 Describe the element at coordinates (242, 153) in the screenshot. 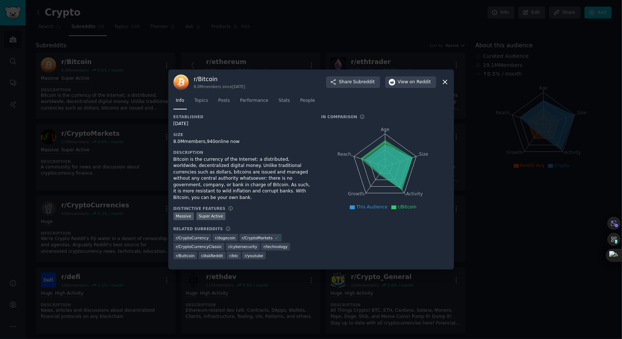

I see `h3: Description` at that location.